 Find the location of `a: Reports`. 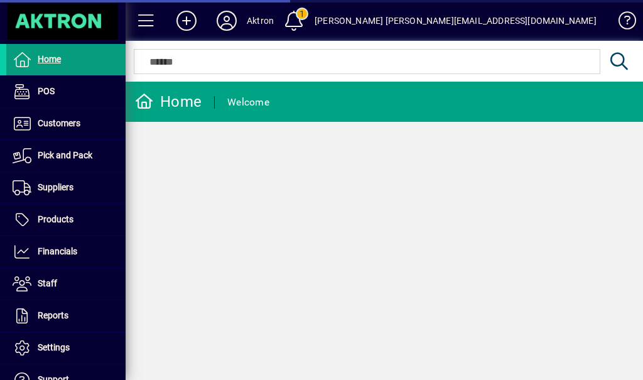

a: Reports is located at coordinates (66, 316).